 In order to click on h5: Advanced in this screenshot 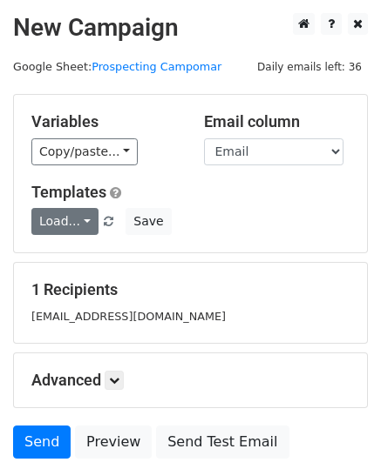, I will do `click(190, 381)`.